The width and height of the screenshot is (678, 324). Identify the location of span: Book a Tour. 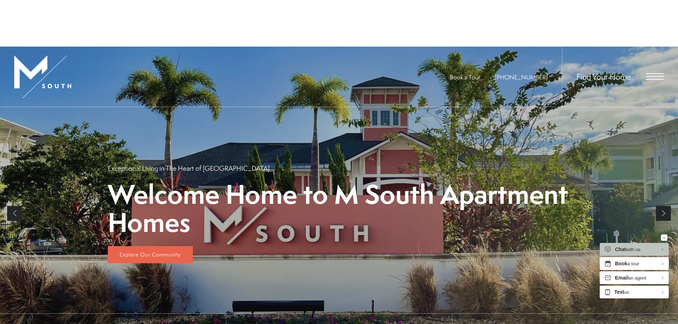
(465, 77).